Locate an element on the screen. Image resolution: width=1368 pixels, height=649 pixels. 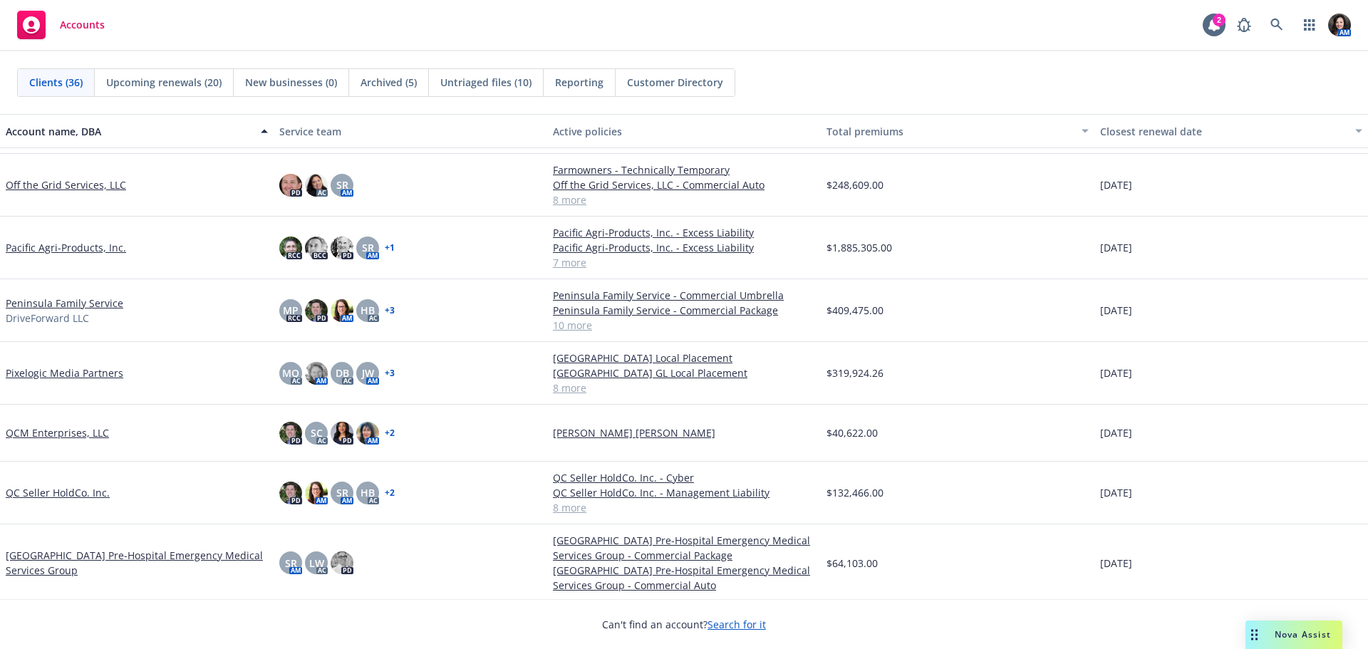
span: Reporting is located at coordinates (579, 82).